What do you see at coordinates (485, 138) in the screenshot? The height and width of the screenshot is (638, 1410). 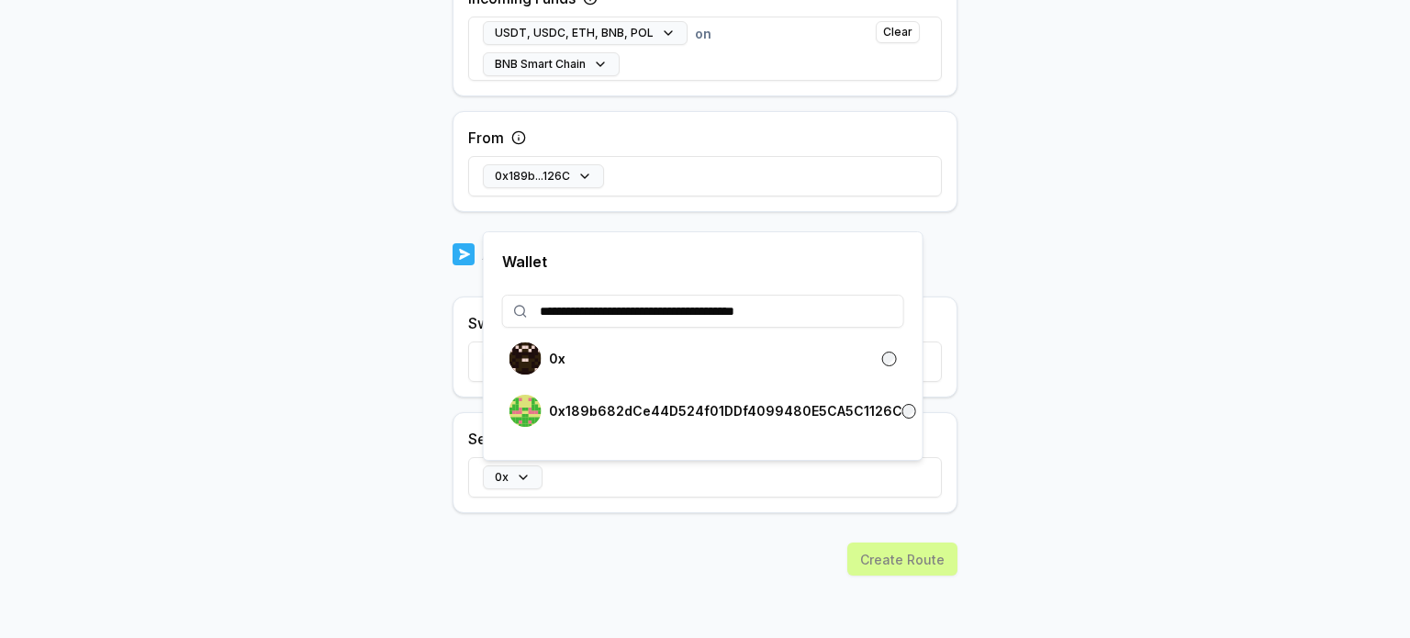 I see `label: From` at bounding box center [485, 138].